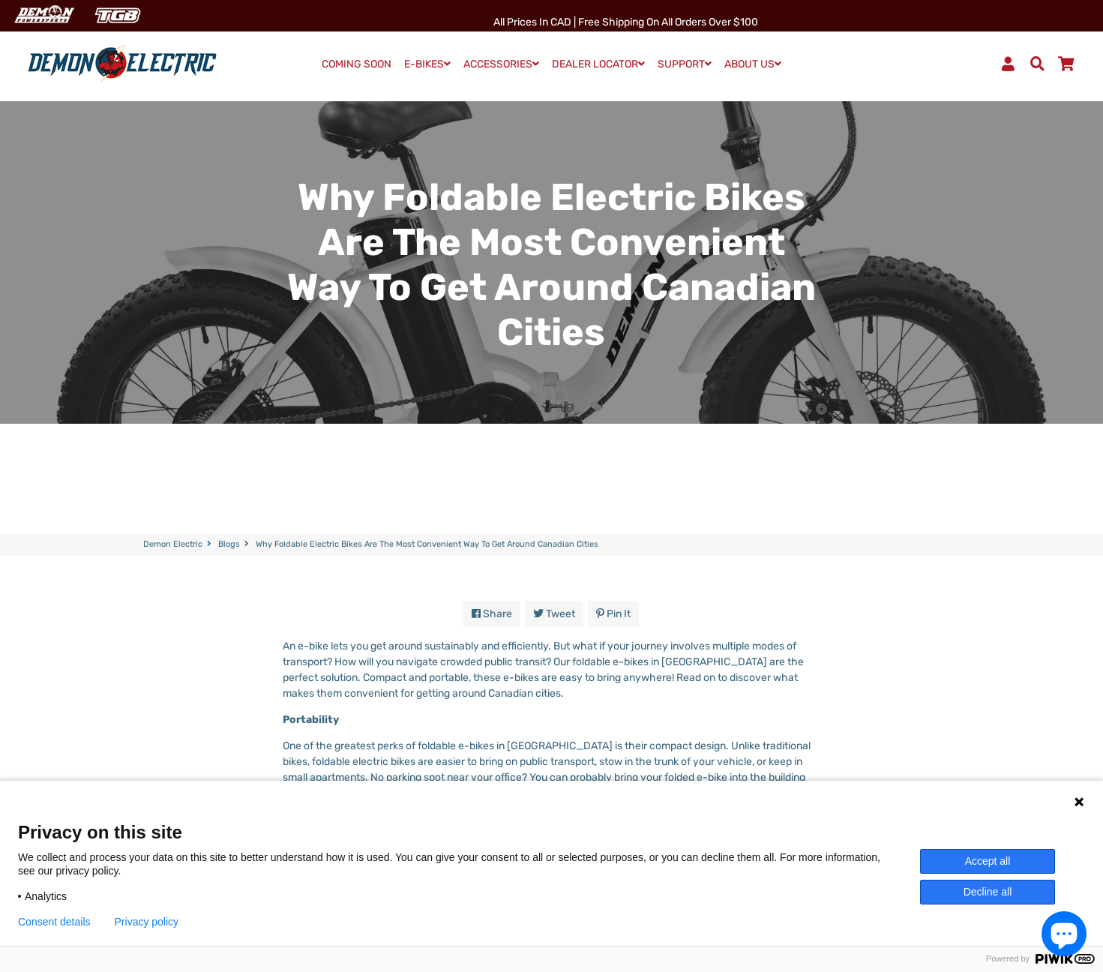  I want to click on span: Why Foldable Electric Bikes Are the Most Convenient Way to Get Around Canadian Cities, so click(427, 544).